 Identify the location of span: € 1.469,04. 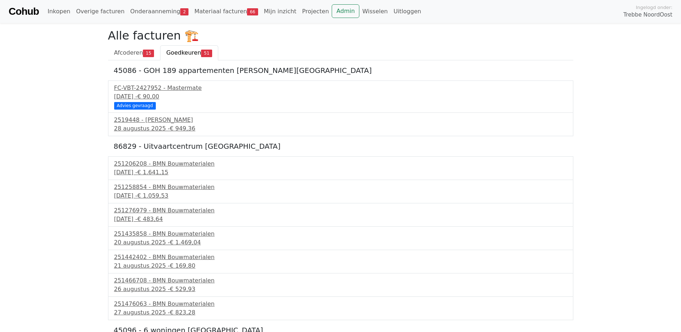
(185, 242).